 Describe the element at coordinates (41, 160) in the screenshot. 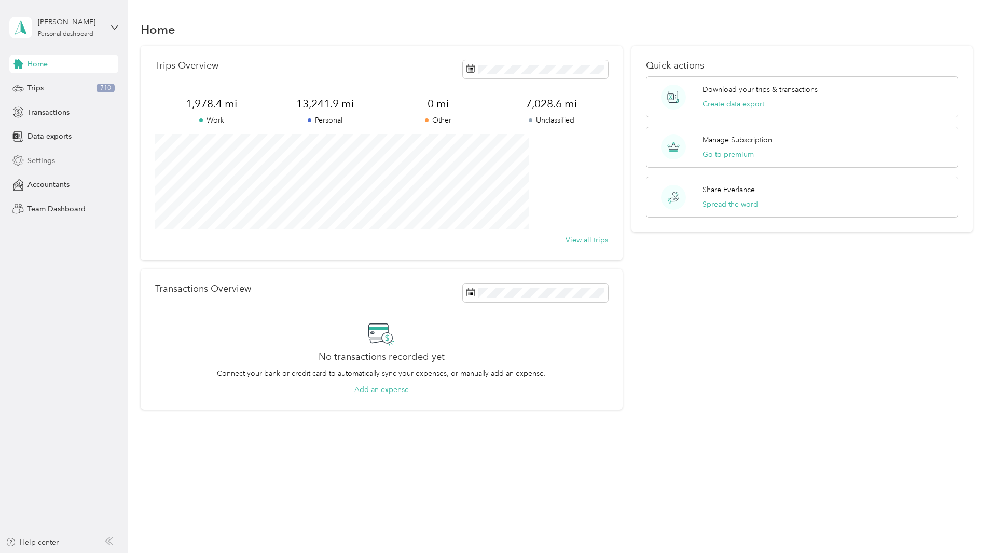

I see `span: Settings` at that location.